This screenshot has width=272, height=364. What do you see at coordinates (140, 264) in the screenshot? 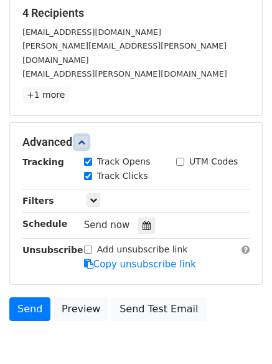
I see `a: Copy unsubscribe link` at bounding box center [140, 264].